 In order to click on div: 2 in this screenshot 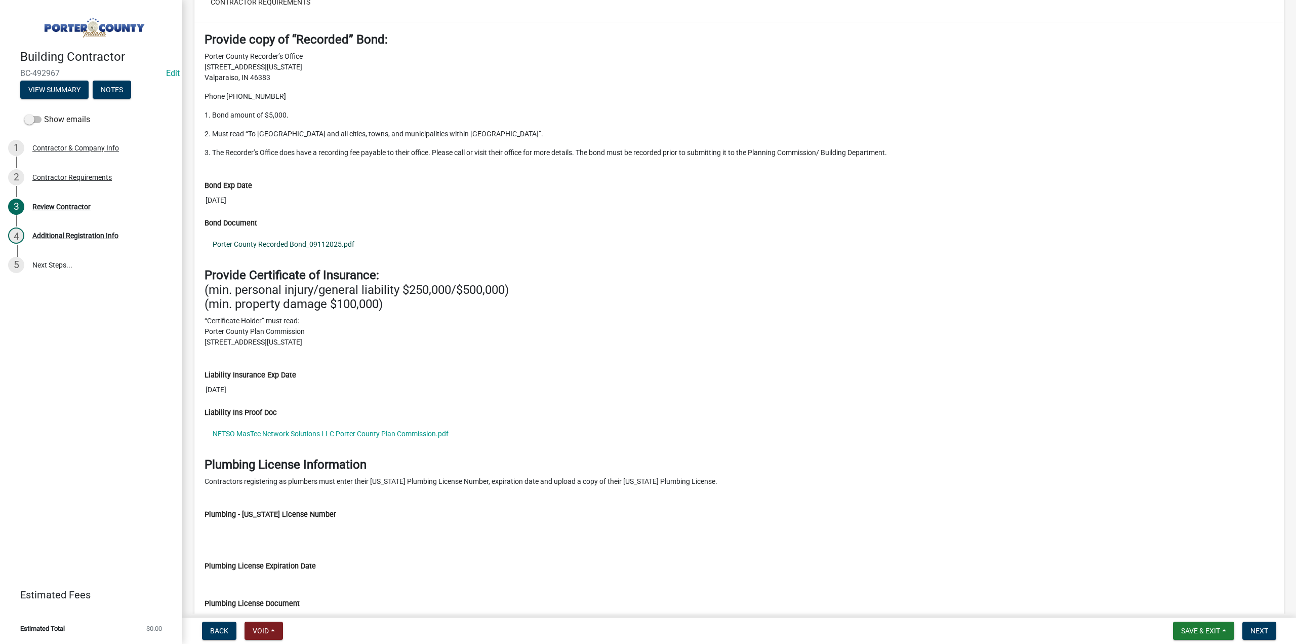, I will do `click(16, 177)`.